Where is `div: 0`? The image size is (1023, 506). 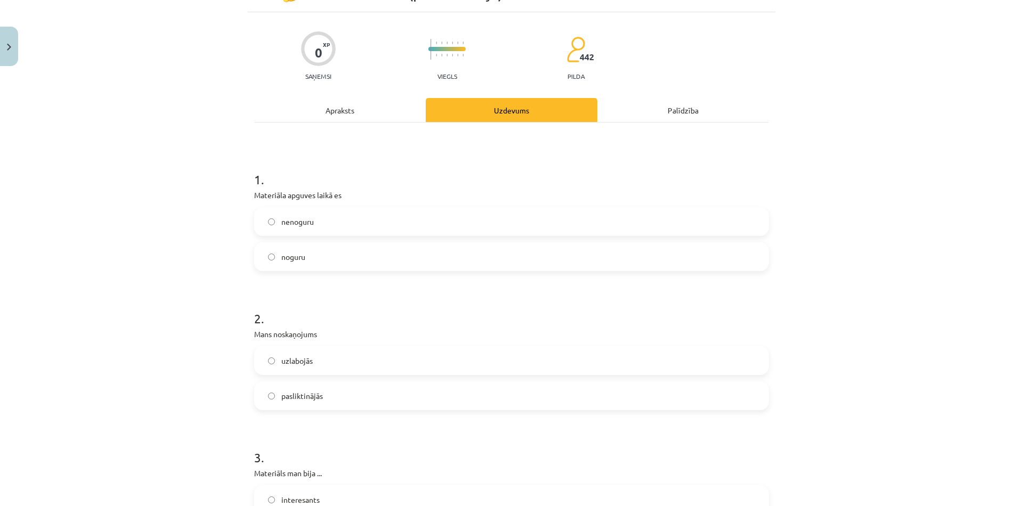
div: 0 is located at coordinates (319, 53).